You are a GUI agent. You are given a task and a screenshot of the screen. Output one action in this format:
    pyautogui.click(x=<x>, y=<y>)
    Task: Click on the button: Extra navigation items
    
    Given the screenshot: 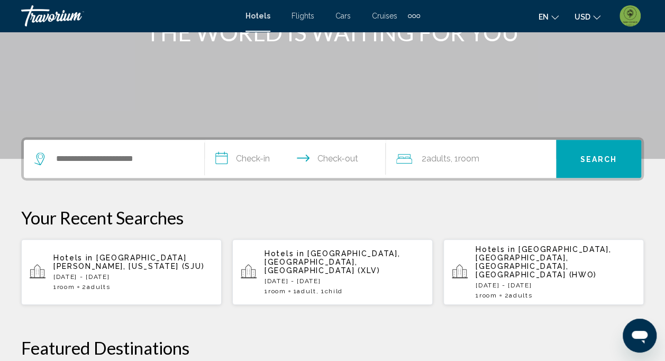 What is the action you would take?
    pyautogui.click(x=414, y=16)
    